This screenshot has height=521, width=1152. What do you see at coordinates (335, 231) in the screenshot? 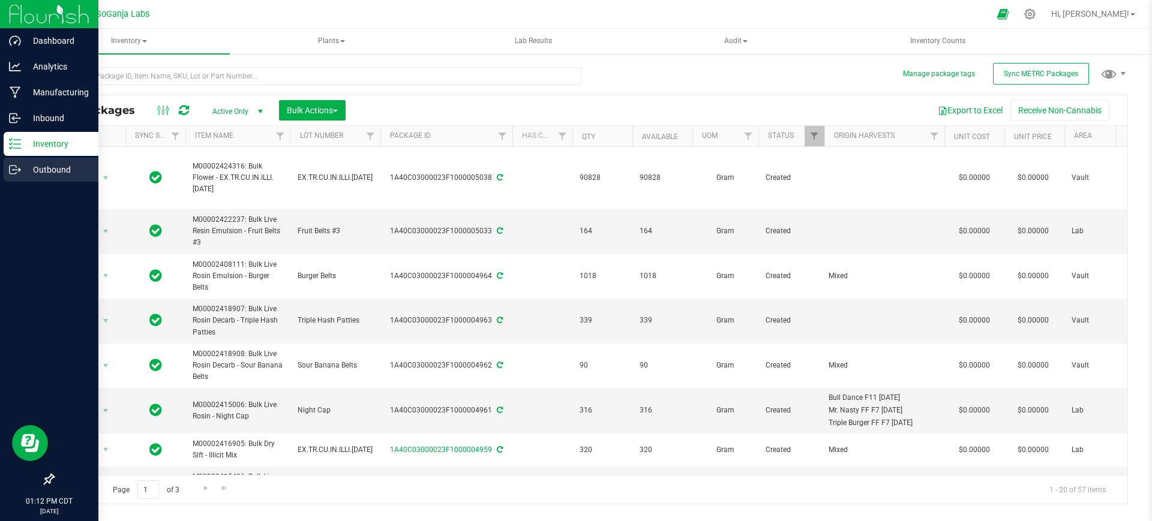
I see `span: Fruit Belts #3` at bounding box center [335, 231].